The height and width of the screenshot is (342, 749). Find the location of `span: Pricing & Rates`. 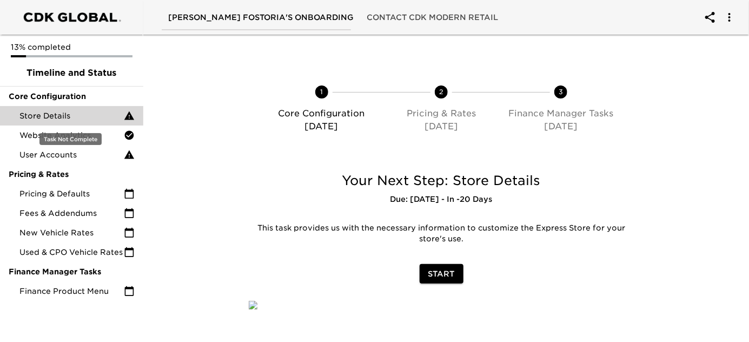

span: Pricing & Rates is located at coordinates (71, 174).